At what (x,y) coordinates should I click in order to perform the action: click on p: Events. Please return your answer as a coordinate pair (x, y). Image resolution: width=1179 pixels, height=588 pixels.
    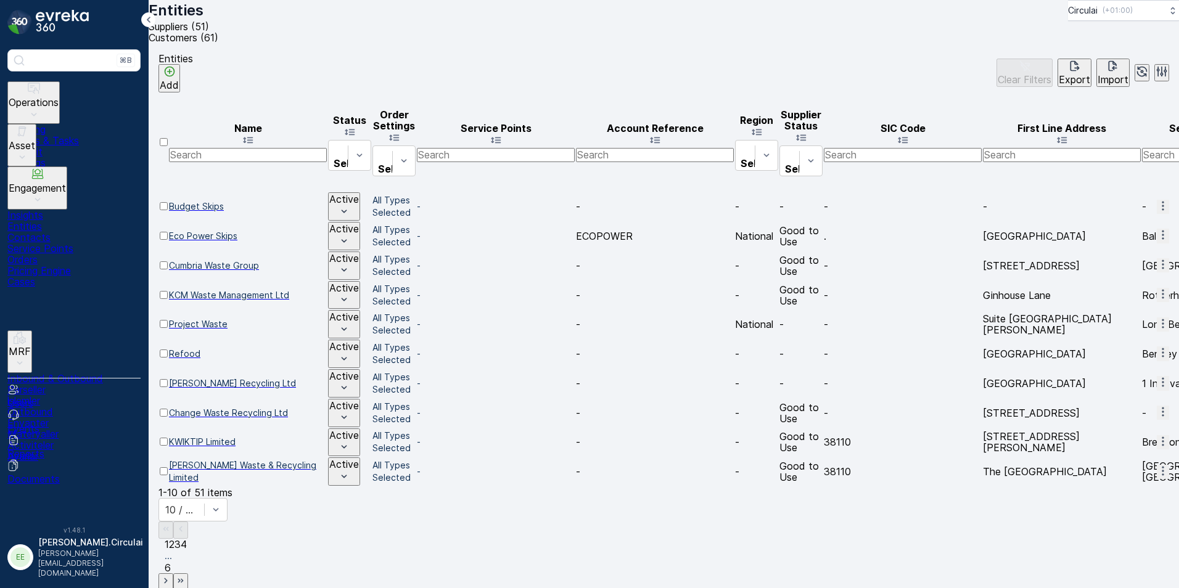
    Looking at the image, I should click on (74, 428).